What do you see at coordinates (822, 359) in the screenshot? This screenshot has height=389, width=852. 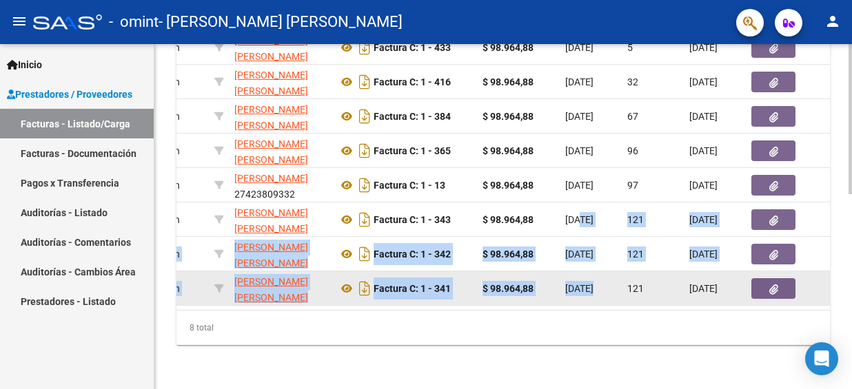 I see `div: Open Intercom Messenger` at bounding box center [822, 359].